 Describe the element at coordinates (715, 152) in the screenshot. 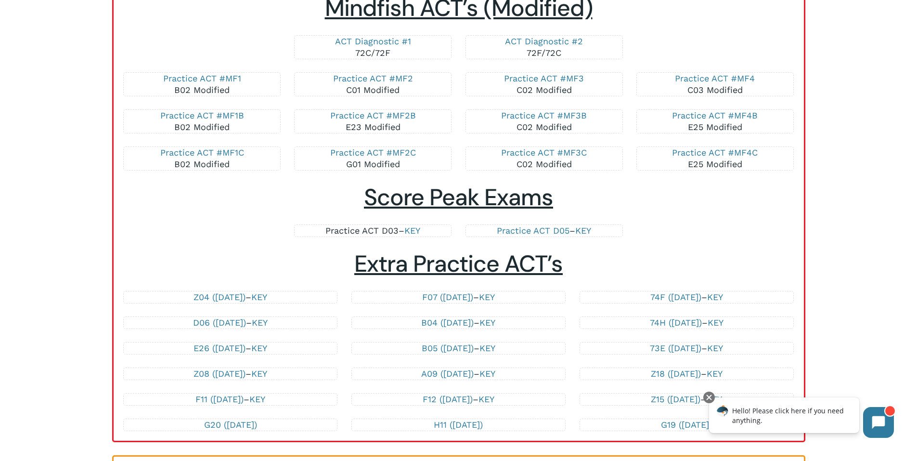

I see `a: Practice ACT #MF4C` at that location.